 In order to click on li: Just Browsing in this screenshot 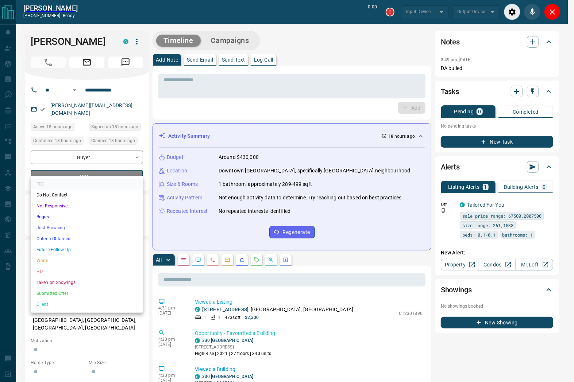, I will do `click(87, 228)`.